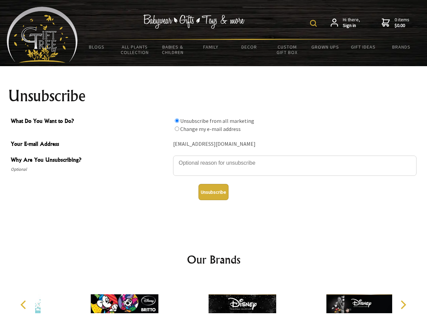 This screenshot has height=324, width=427. What do you see at coordinates (213, 96) in the screenshot?
I see `h1: Unsubscribe` at bounding box center [213, 96].